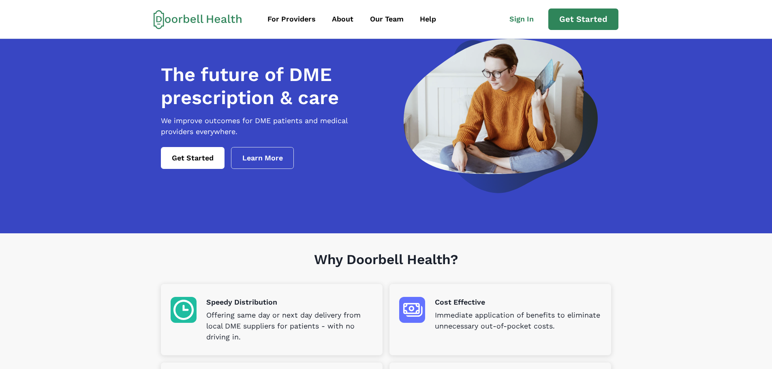 The width and height of the screenshot is (772, 369). What do you see at coordinates (343, 19) in the screenshot?
I see `a: About` at bounding box center [343, 19].